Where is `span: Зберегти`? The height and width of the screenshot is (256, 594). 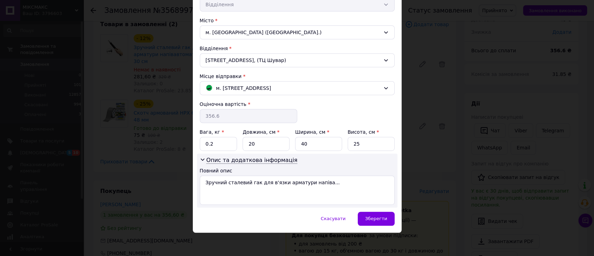 span: Зберегти is located at coordinates (376, 218).